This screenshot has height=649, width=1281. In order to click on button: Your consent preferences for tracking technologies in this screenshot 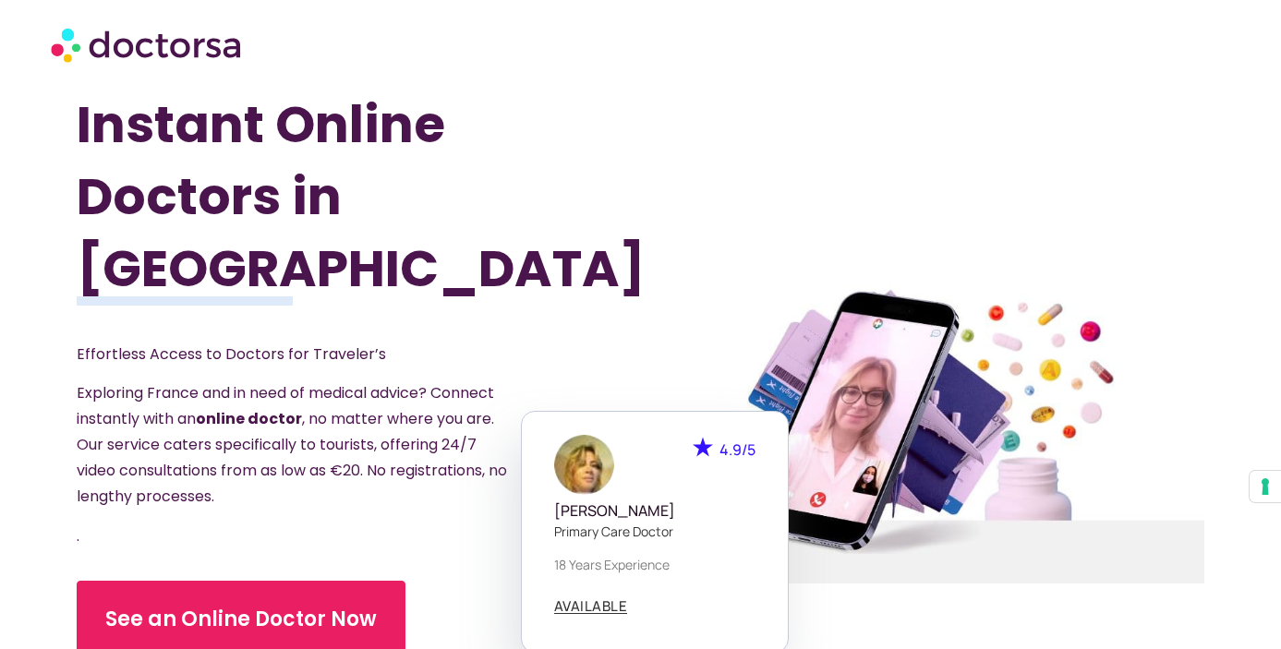, I will do `click(1265, 487)`.